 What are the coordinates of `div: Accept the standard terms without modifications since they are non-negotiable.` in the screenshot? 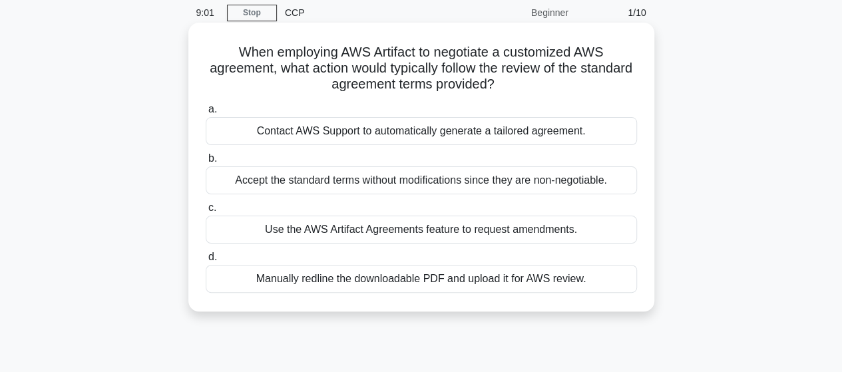 It's located at (421, 180).